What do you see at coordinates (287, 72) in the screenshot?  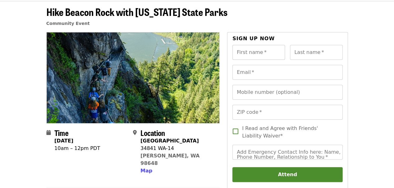 I see `input: Email` at bounding box center [287, 72].